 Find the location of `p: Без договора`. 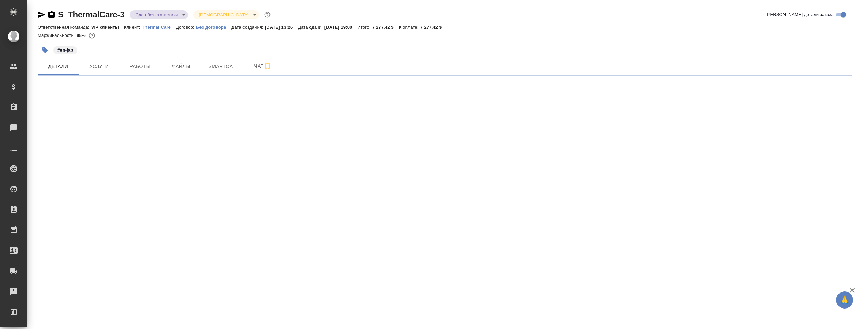

p: Без договора is located at coordinates (214, 27).